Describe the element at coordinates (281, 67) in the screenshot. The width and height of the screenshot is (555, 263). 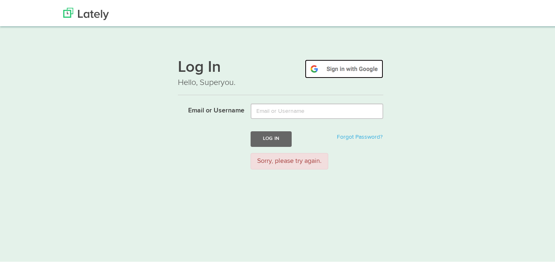
I see `h1: Log In` at that location.